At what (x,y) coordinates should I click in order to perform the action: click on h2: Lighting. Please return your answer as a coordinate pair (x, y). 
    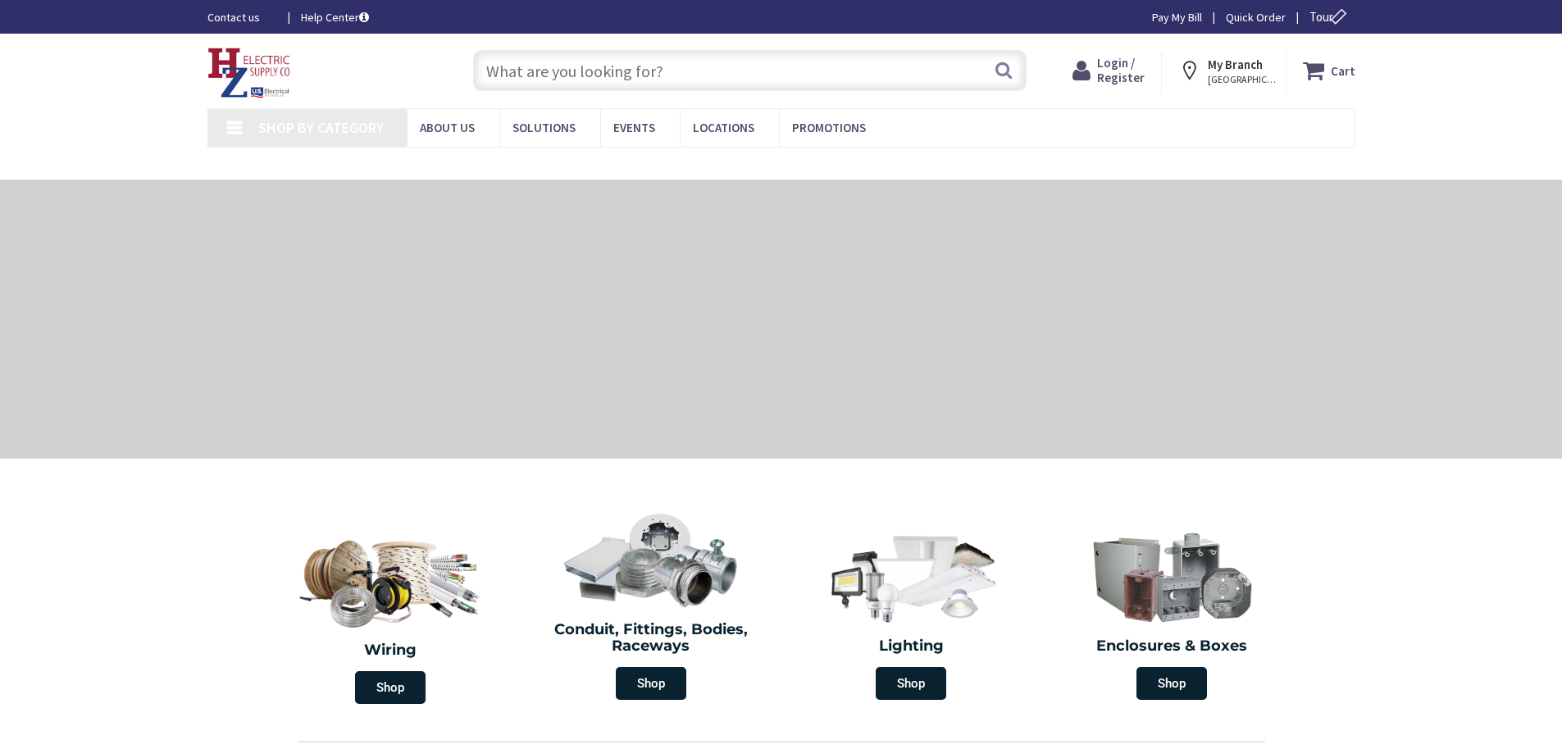
    Looking at the image, I should click on (912, 646).